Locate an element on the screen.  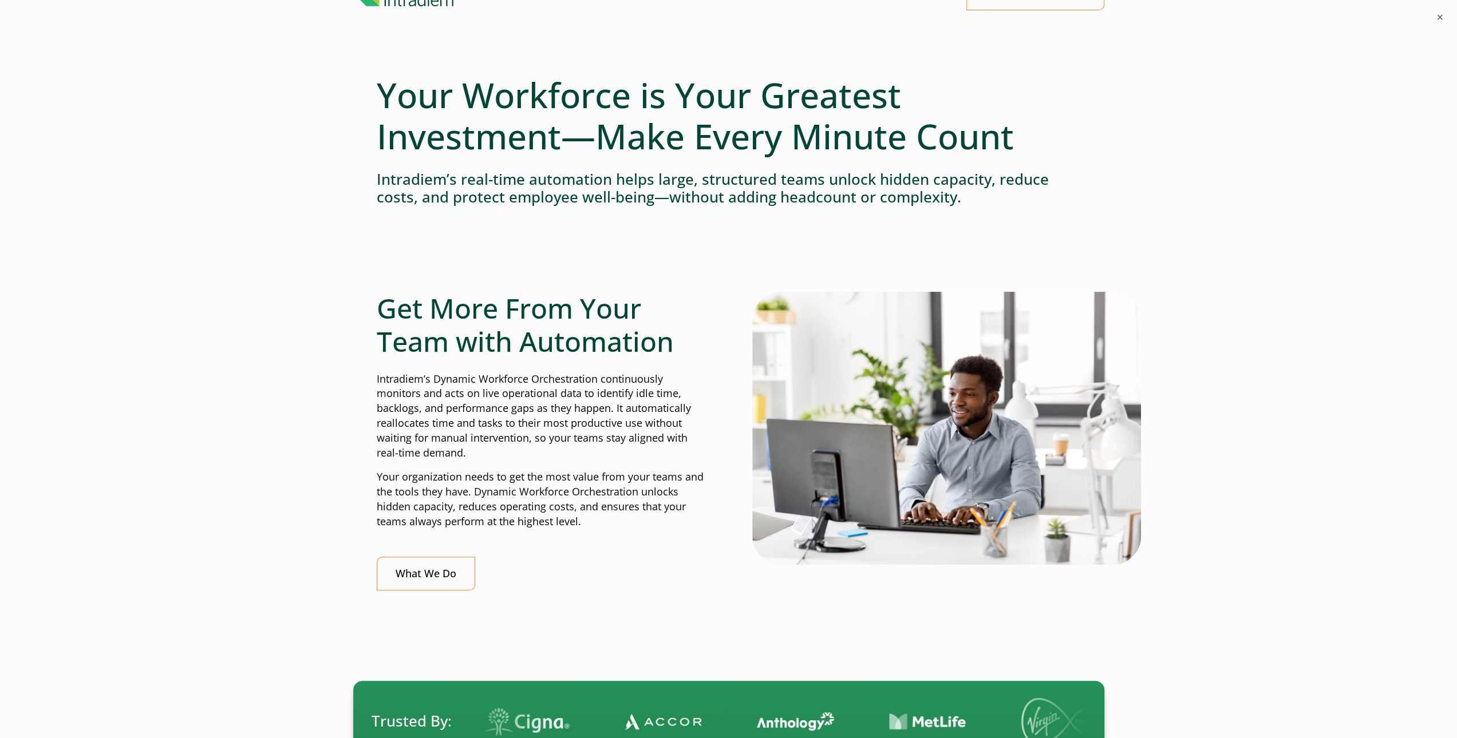
h2: Get More From Your Team with Automation is located at coordinates (541, 325).